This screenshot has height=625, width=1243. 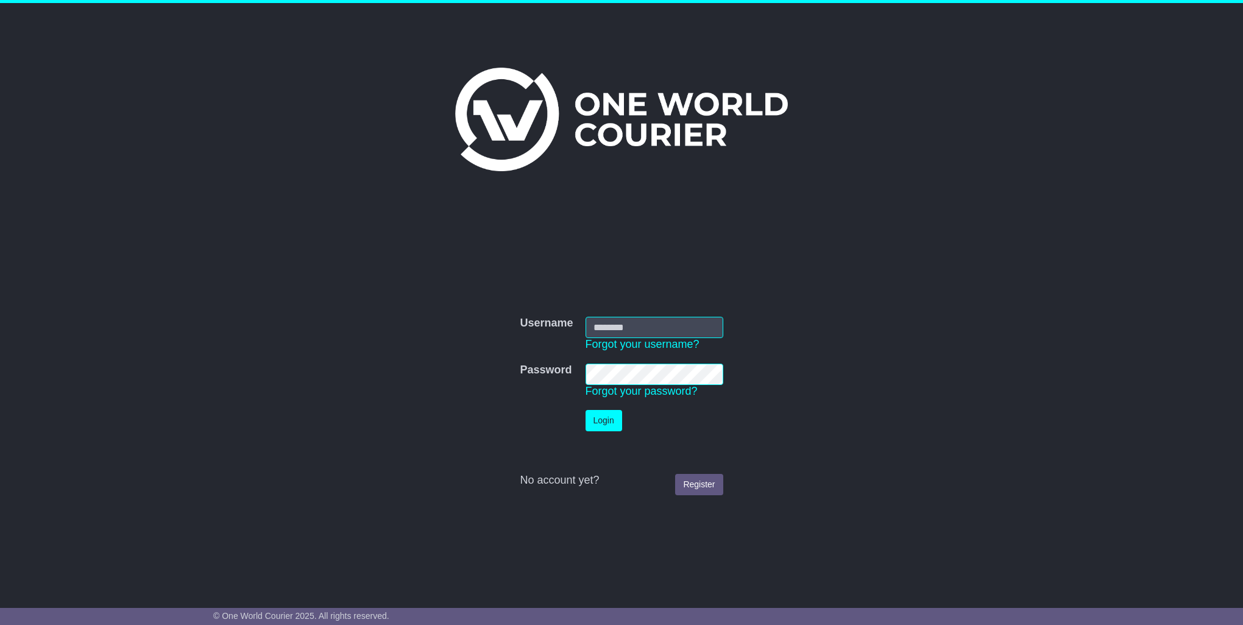 I want to click on label: Password, so click(x=545, y=370).